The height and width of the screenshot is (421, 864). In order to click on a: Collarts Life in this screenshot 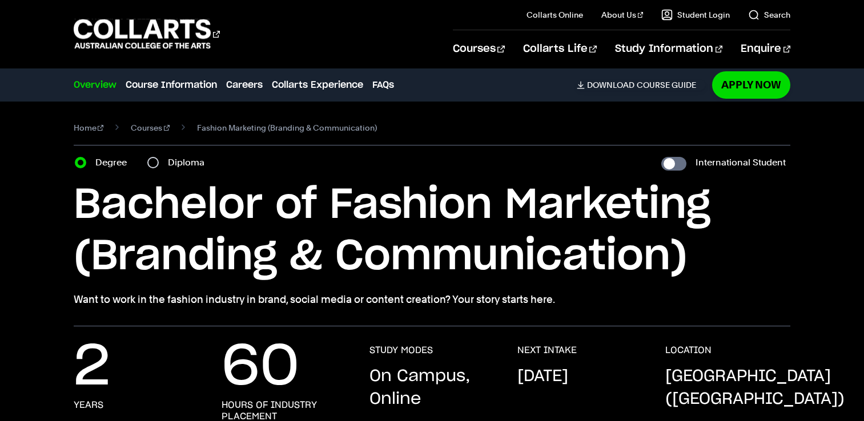, I will do `click(560, 49)`.